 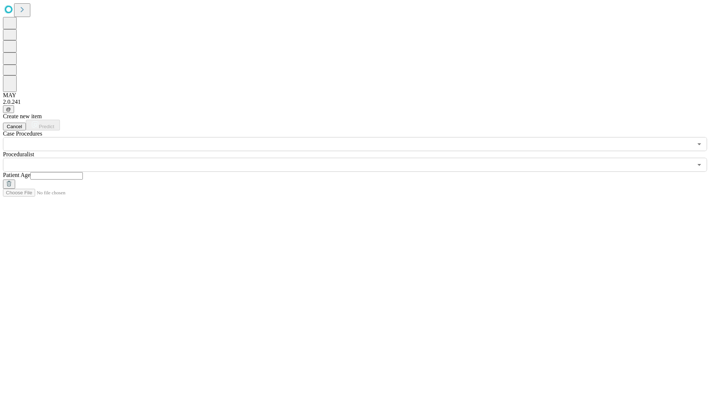 What do you see at coordinates (43, 125) in the screenshot?
I see `button: Predict` at bounding box center [43, 125].